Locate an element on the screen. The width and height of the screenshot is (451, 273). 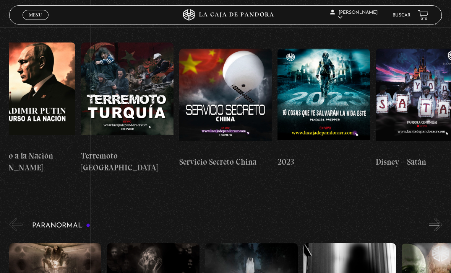
a: 2023 is located at coordinates (324, 108).